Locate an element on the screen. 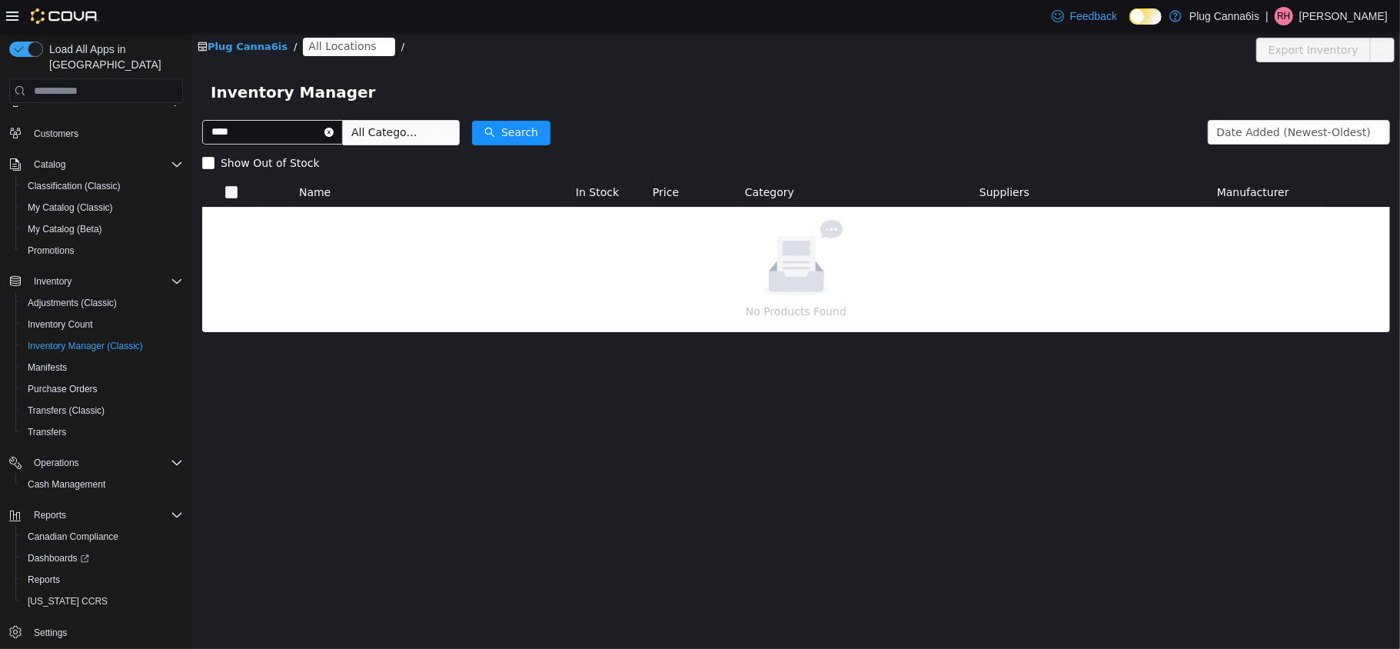  span: Category is located at coordinates (578, 160).